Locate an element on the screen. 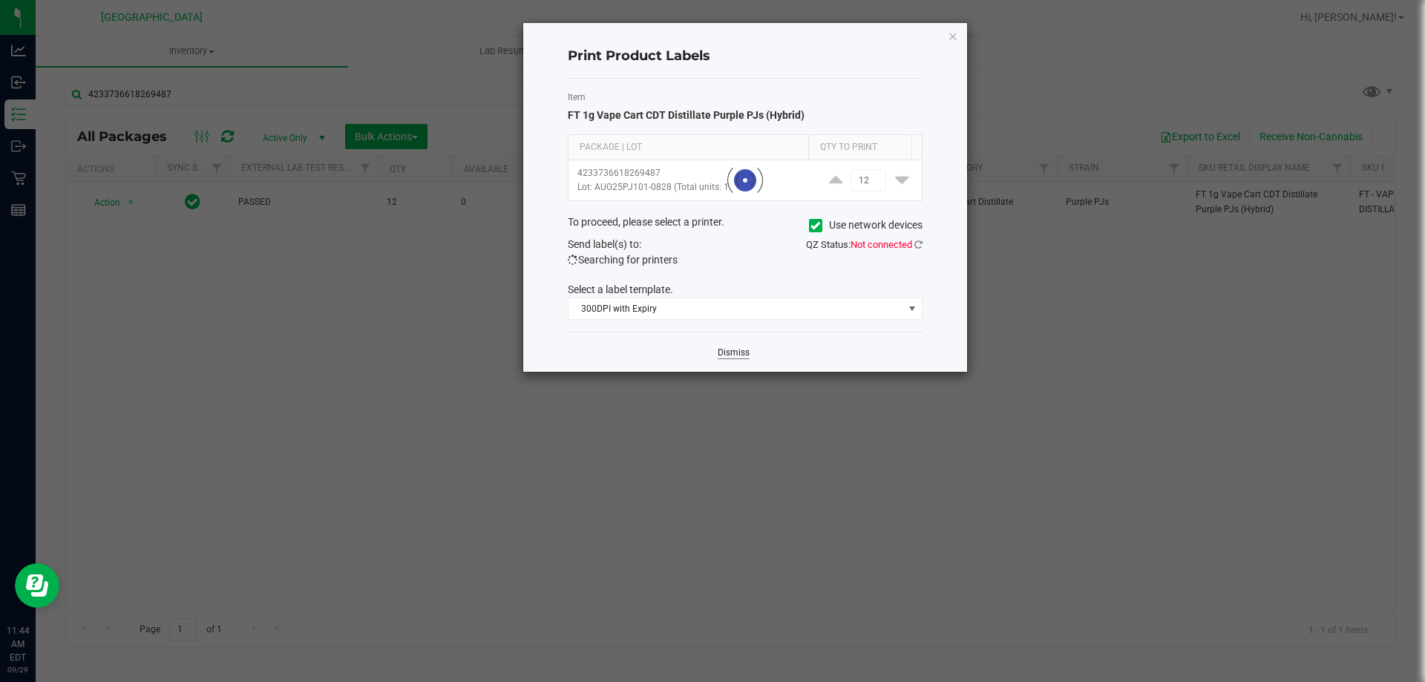  span: Send label(s) to: is located at coordinates (604, 244).